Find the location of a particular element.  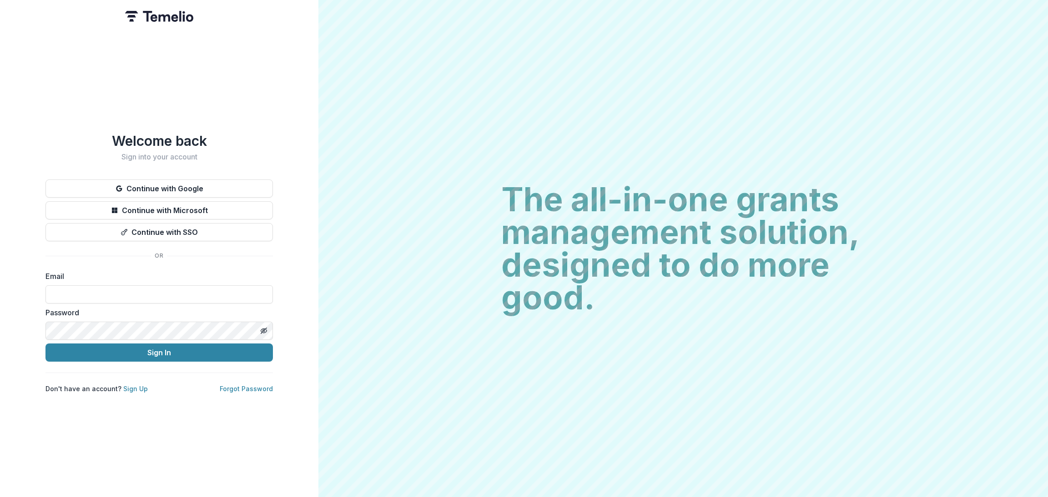

label: Email is located at coordinates (156, 276).